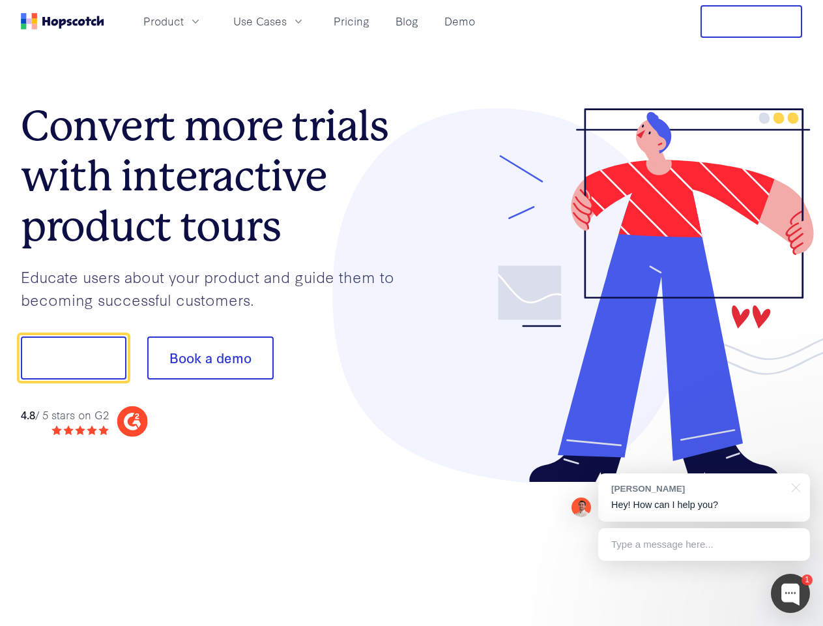  Describe the element at coordinates (173, 21) in the screenshot. I see `button: Product` at that location.